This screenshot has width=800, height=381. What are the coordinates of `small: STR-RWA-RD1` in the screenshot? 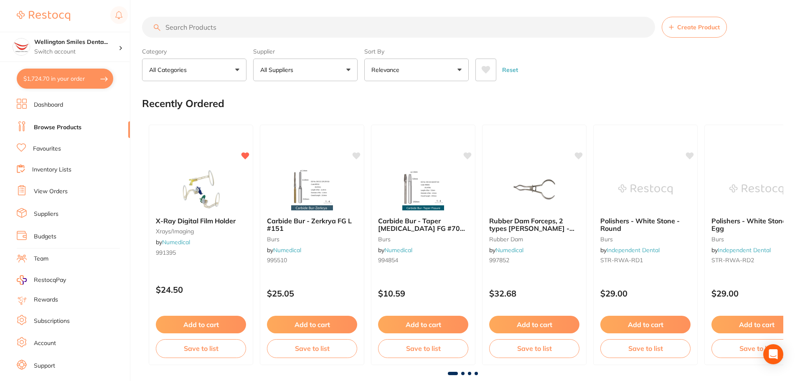 It's located at (645, 260).